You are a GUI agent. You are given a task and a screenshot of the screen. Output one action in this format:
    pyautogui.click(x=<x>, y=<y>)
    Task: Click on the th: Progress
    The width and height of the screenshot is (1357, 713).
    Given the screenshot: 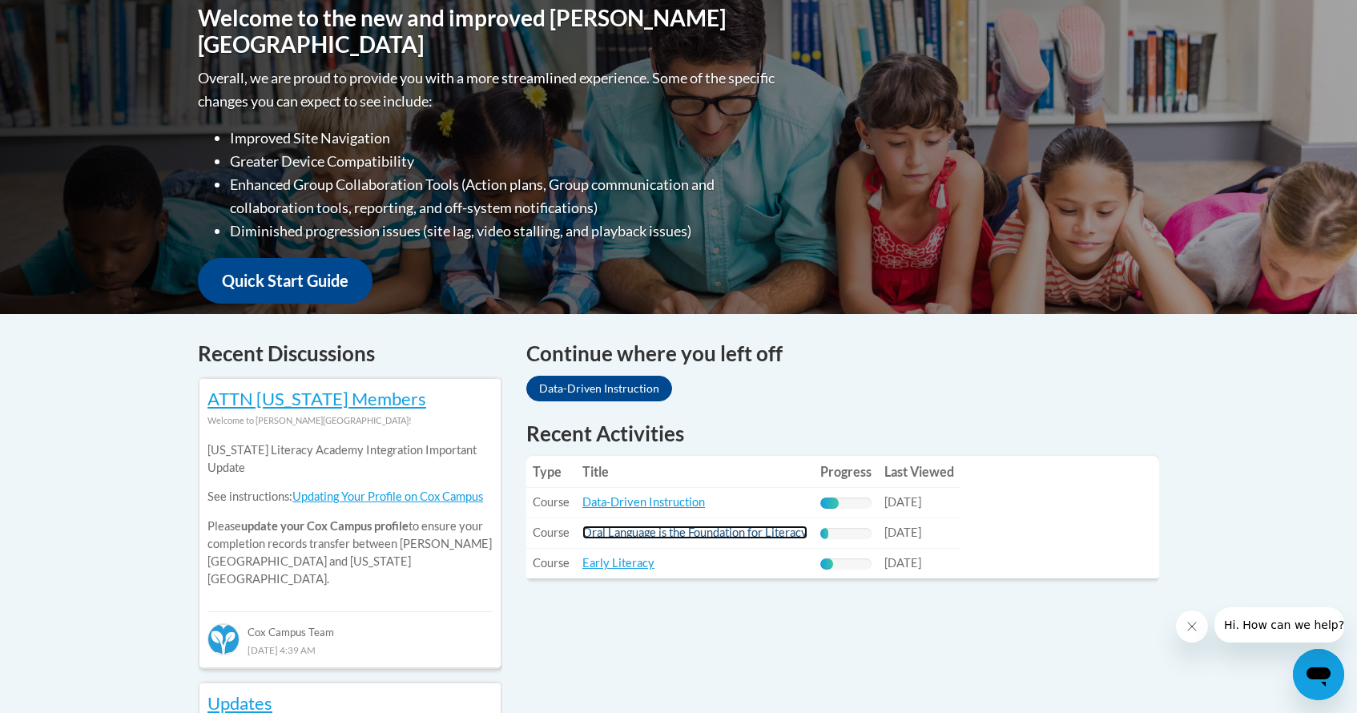 What is the action you would take?
    pyautogui.click(x=846, y=472)
    